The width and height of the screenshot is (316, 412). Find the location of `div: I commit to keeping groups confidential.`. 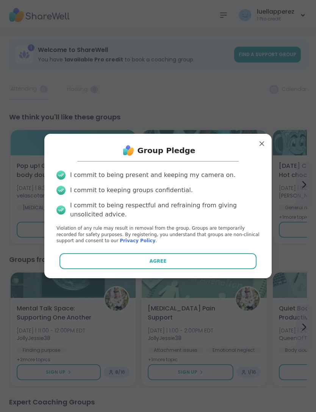

div: I commit to keeping groups confidential. is located at coordinates (131, 190).